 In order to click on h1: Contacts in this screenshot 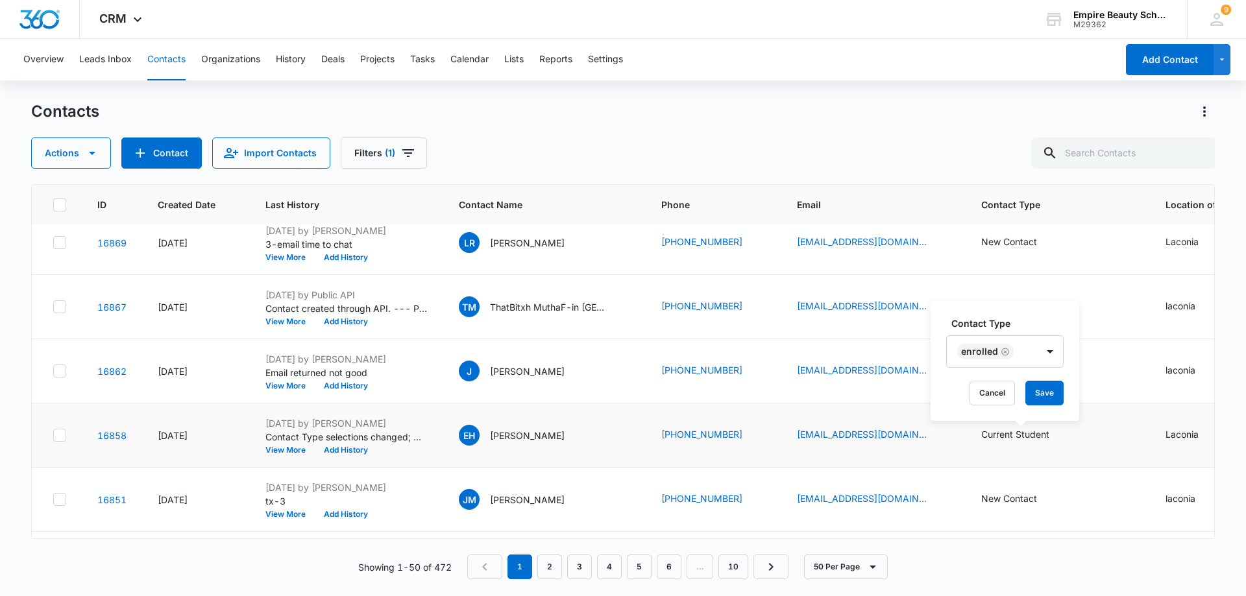, I will do `click(65, 112)`.